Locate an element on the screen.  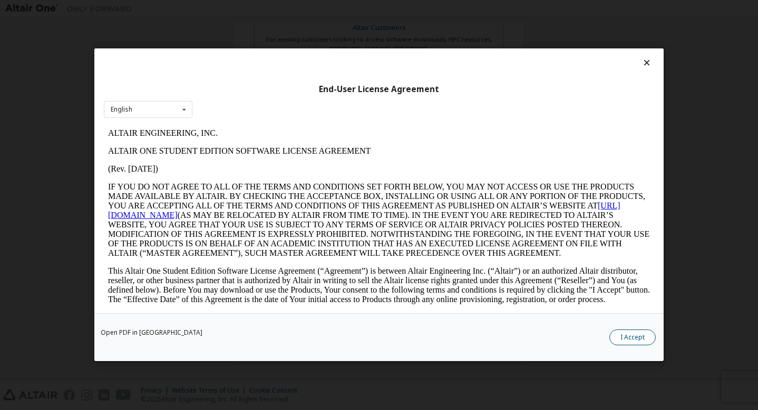
p: ALTAIR ENGINEERING, INC. is located at coordinates (275, 9).